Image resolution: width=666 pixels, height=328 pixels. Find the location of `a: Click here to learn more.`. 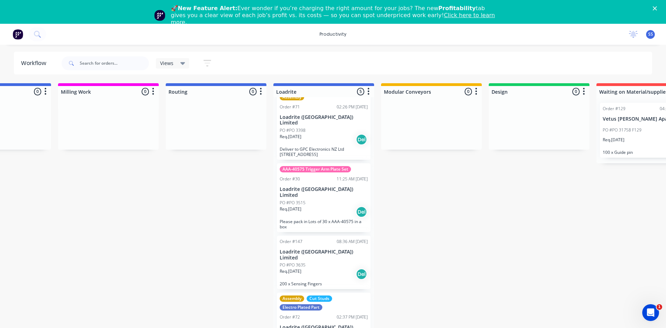

a: Click here to learn more. is located at coordinates (333, 19).